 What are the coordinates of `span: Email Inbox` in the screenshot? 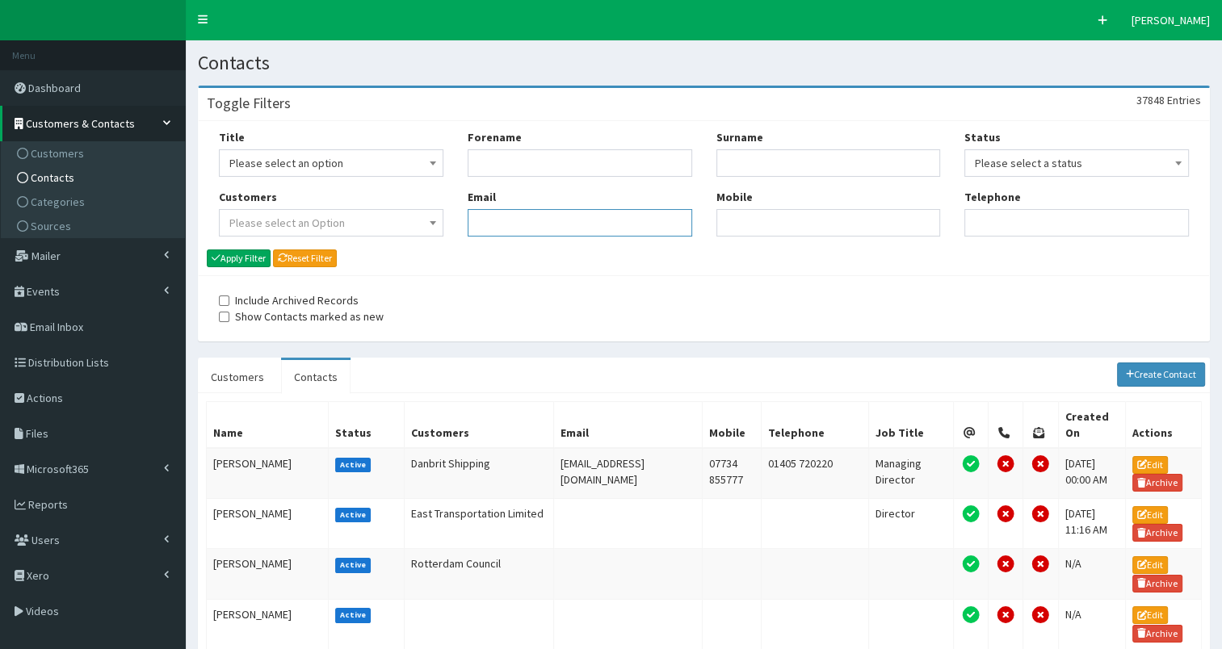 It's located at (57, 327).